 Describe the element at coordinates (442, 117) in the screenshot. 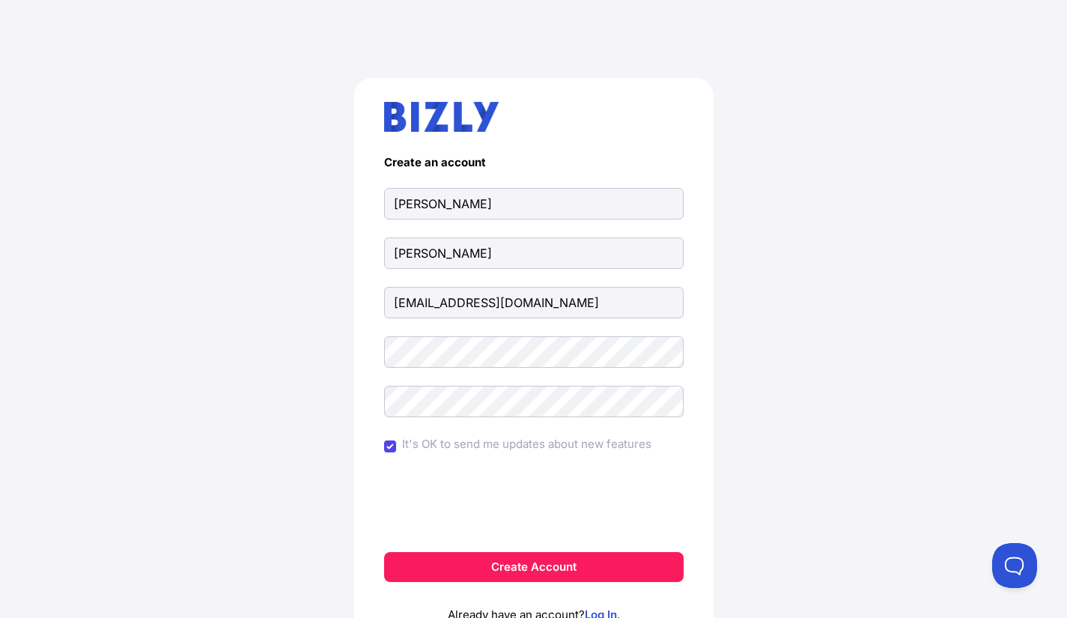

I see `img: bizly_logo.svg` at that location.